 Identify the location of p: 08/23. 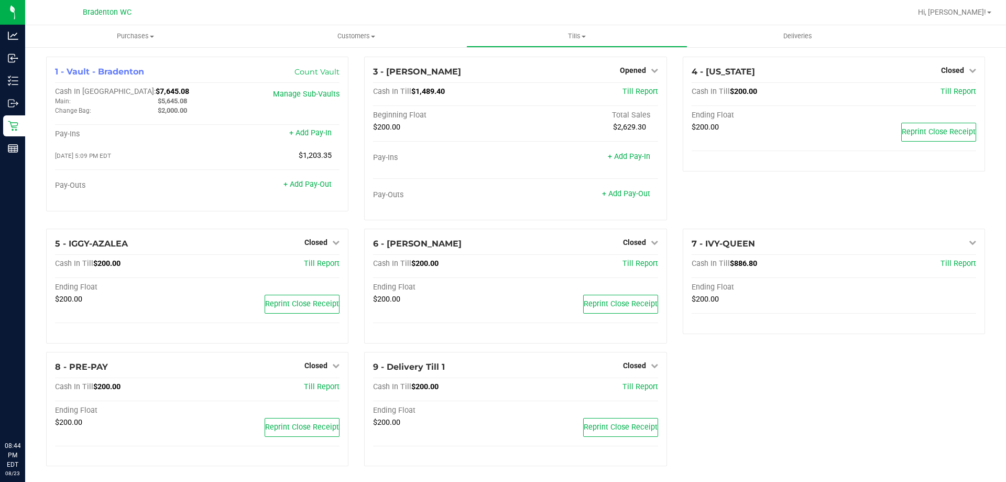
(13, 473).